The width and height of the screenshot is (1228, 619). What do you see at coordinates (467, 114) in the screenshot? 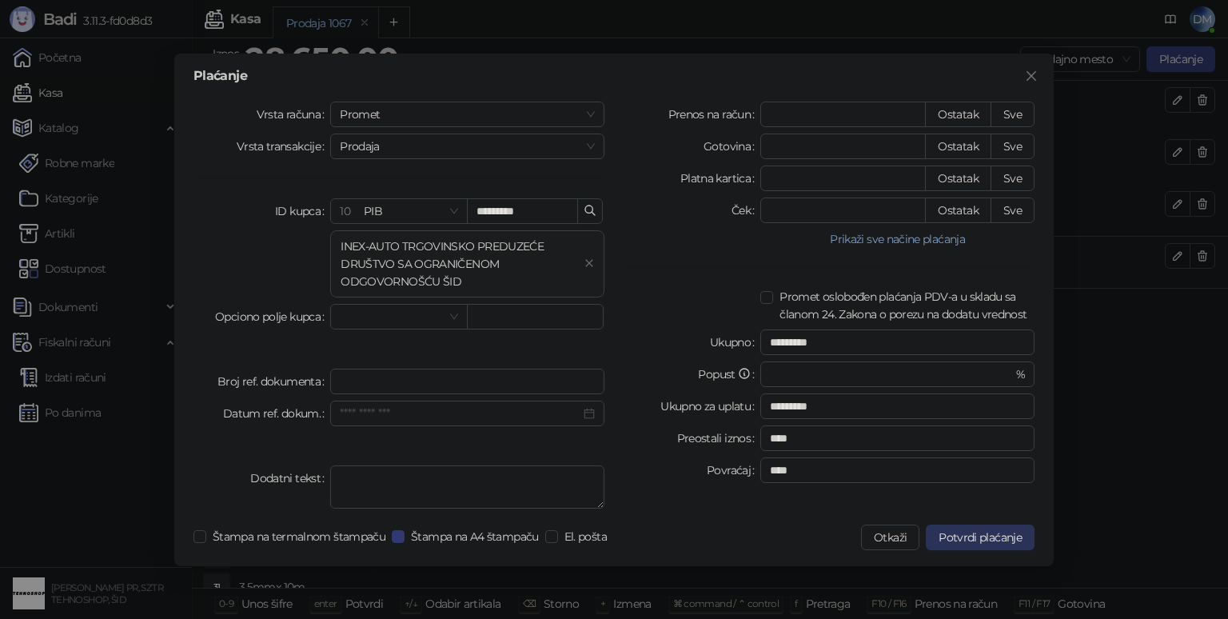
I see `span: Promet` at bounding box center [467, 114].